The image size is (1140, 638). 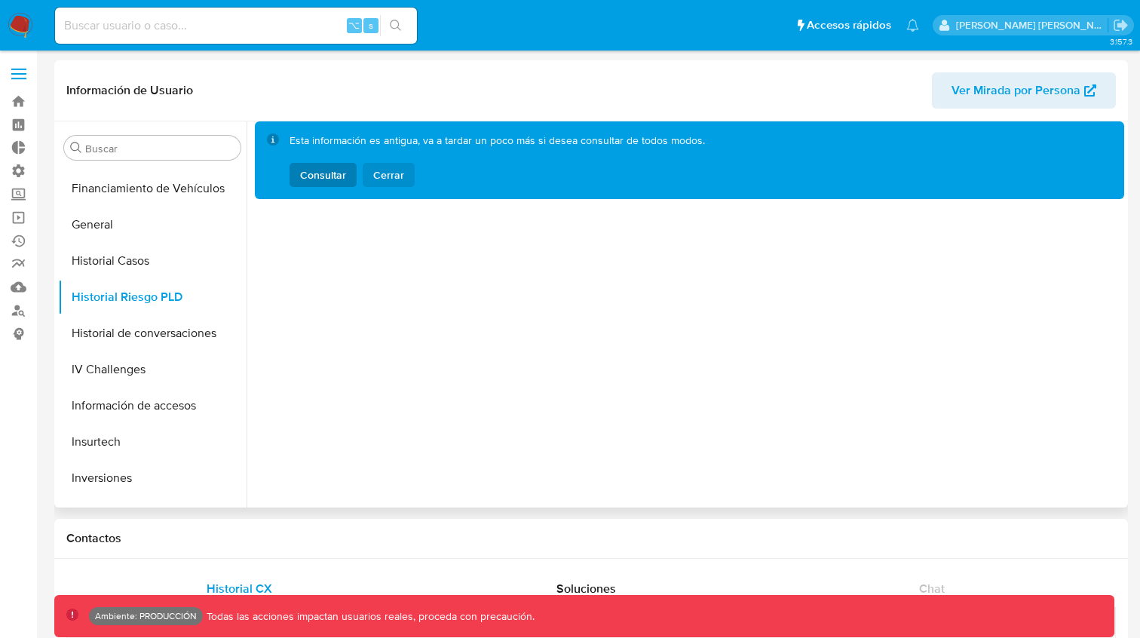 I want to click on a: Notificaciones, so click(x=912, y=25).